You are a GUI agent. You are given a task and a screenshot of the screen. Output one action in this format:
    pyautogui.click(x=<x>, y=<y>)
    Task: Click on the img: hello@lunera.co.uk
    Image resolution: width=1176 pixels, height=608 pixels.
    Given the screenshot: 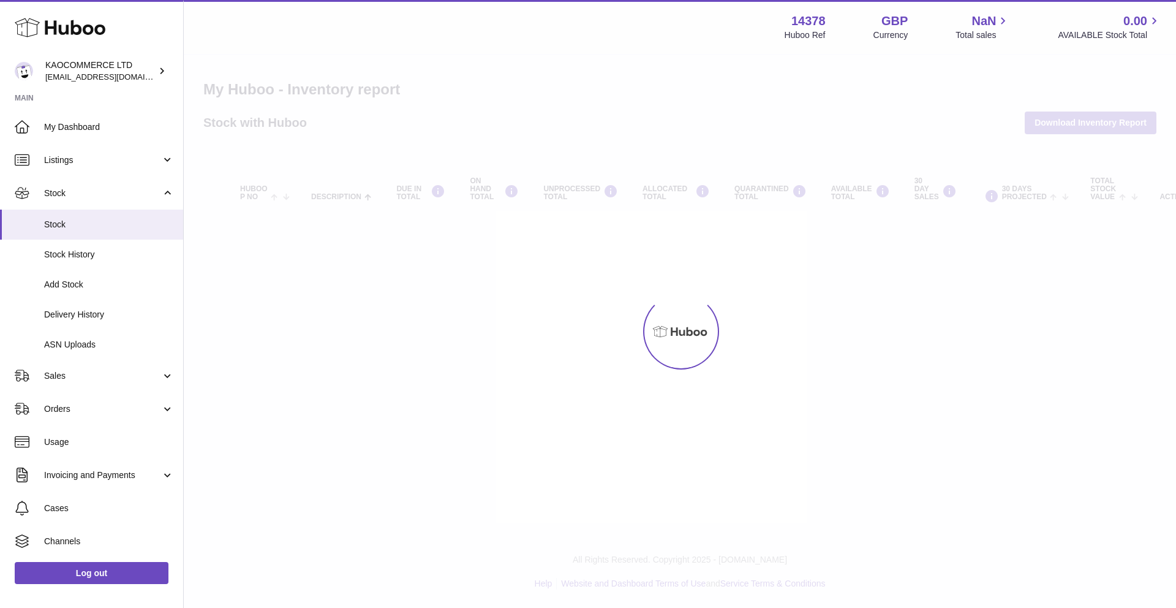 What is the action you would take?
    pyautogui.click(x=24, y=71)
    